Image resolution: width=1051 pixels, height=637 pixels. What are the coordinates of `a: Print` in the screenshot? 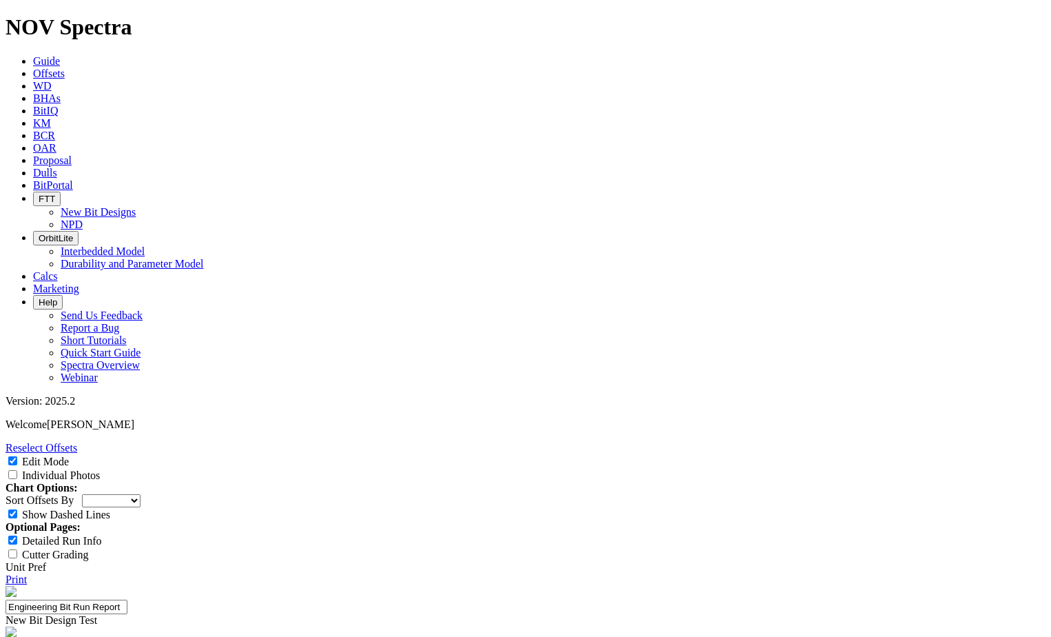 It's located at (16, 579).